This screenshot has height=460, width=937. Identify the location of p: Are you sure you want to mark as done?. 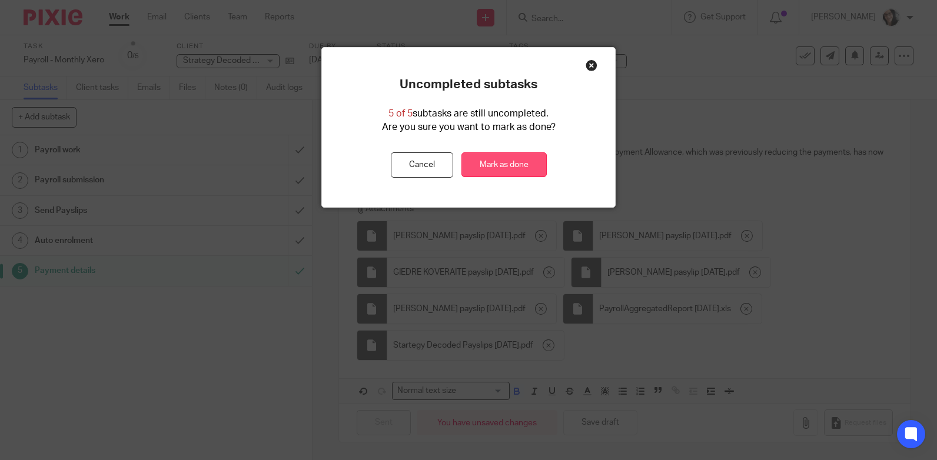
(468, 127).